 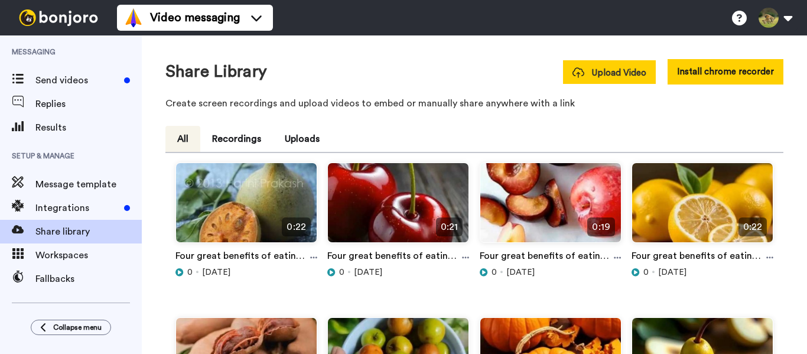 What do you see at coordinates (702, 207) in the screenshot?
I see `img: 9dfc54ff-bcad-42c0-8095-683c52623ac2_thumbnail_source_1755057426.jpg` at bounding box center [702, 207].